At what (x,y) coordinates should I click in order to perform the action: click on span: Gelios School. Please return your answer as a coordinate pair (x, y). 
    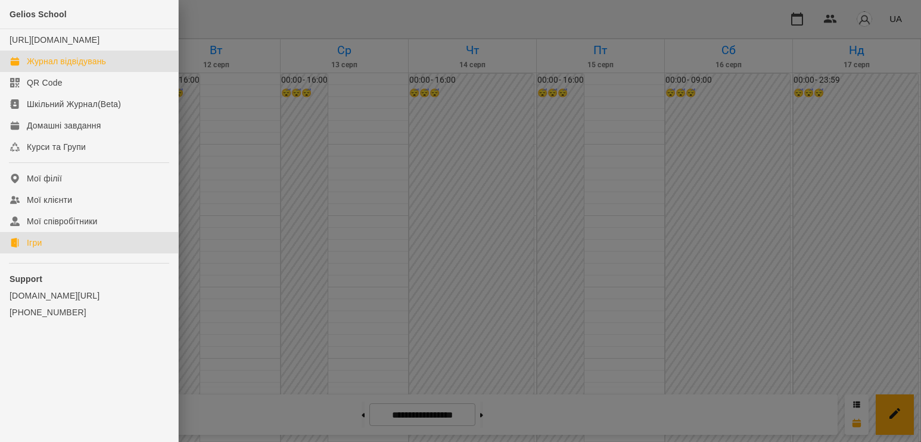
    Looking at the image, I should click on (38, 14).